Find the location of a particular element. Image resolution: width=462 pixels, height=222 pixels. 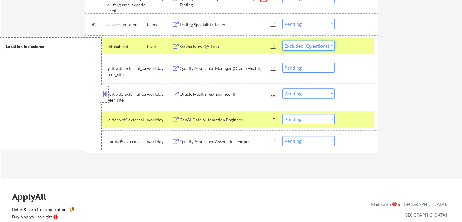

div: GenAI Data Automation Engineer is located at coordinates (225, 120).